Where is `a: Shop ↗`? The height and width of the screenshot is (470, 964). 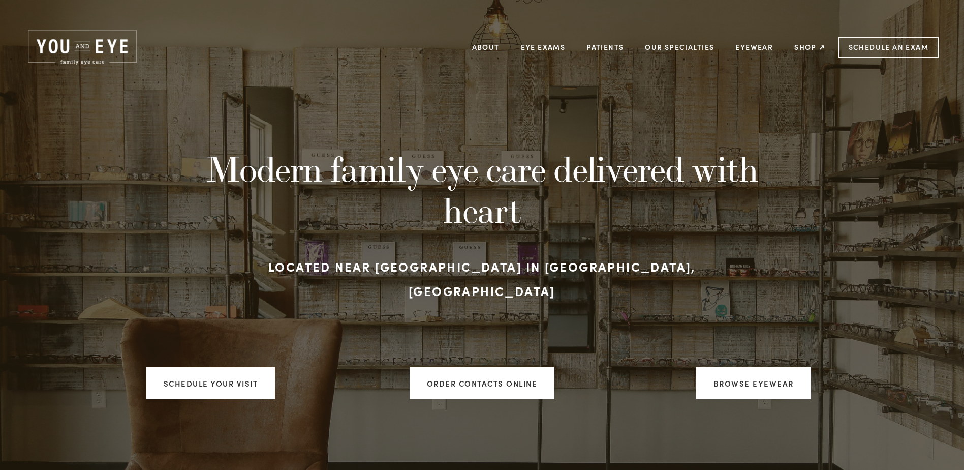
a: Shop ↗ is located at coordinates (810, 47).